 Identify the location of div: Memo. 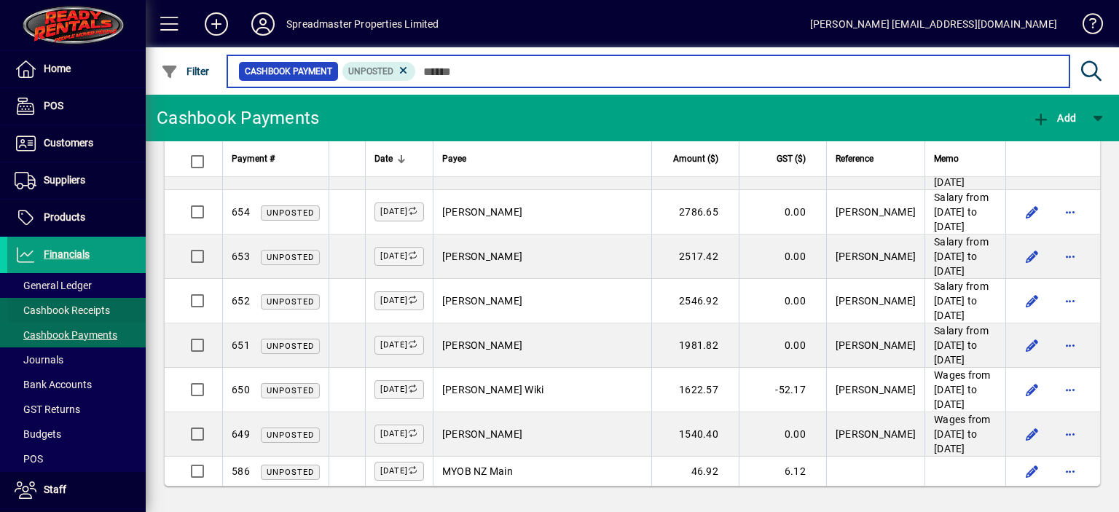
(965, 159).